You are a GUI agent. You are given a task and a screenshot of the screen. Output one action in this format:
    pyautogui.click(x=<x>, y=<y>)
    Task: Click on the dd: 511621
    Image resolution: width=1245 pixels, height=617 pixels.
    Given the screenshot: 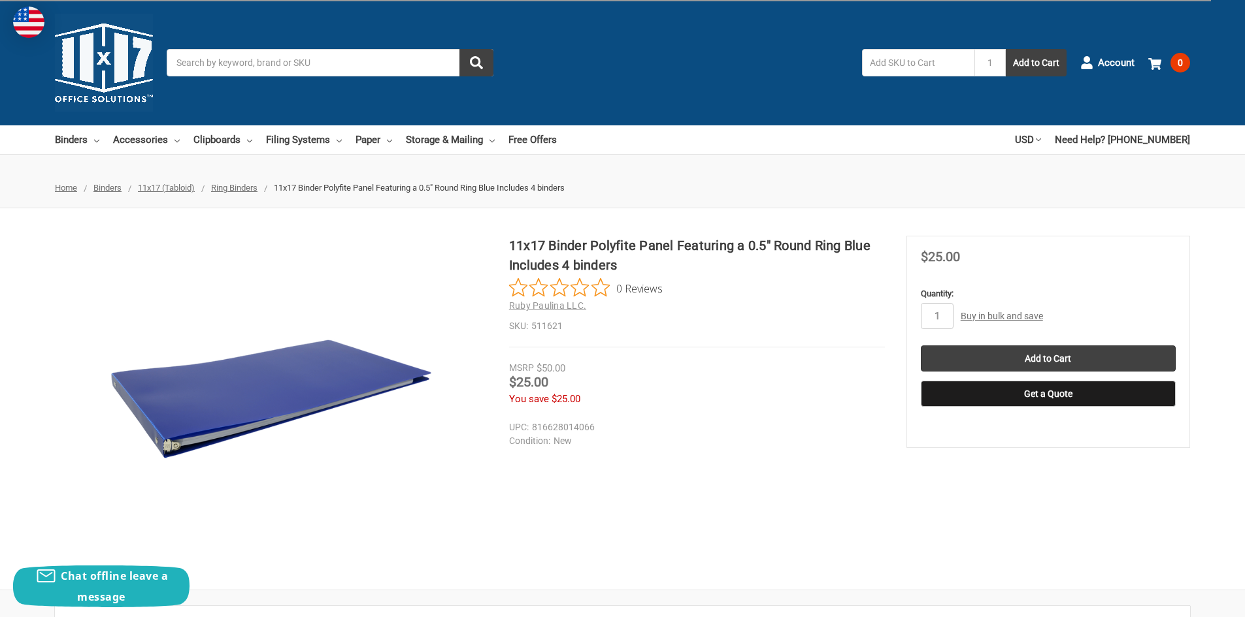 What is the action you would take?
    pyautogui.click(x=696, y=326)
    